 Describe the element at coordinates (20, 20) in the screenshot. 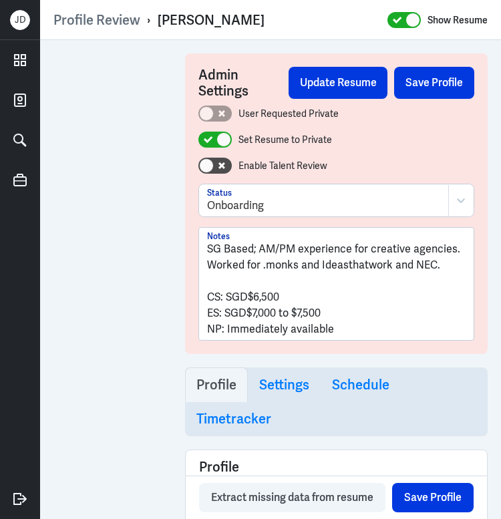

I see `div: J D` at that location.